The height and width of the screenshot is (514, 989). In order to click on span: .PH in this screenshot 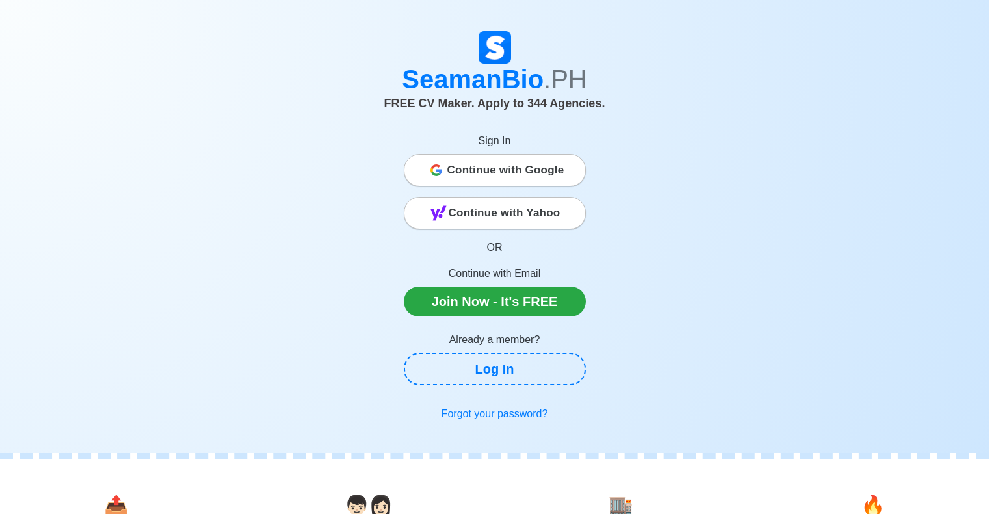, I will do `click(565, 79)`.